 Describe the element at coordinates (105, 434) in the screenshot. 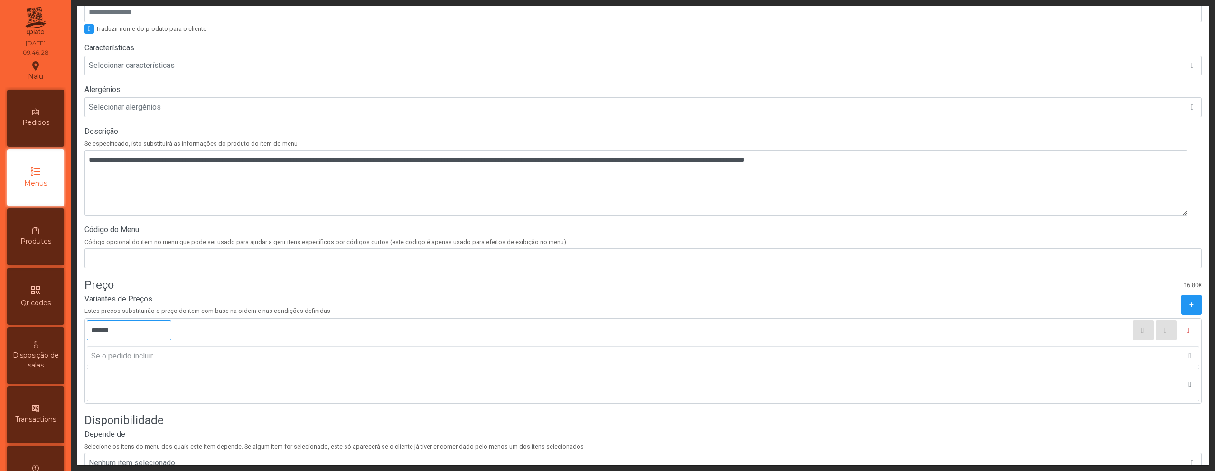

I see `span: Depende de` at that location.